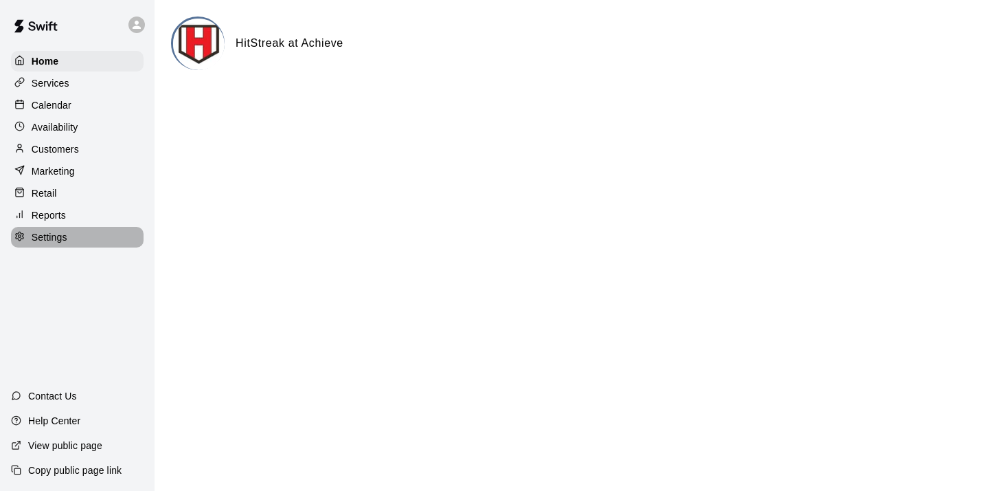 The height and width of the screenshot is (491, 989). What do you see at coordinates (77, 105) in the screenshot?
I see `a: Calendar` at bounding box center [77, 105].